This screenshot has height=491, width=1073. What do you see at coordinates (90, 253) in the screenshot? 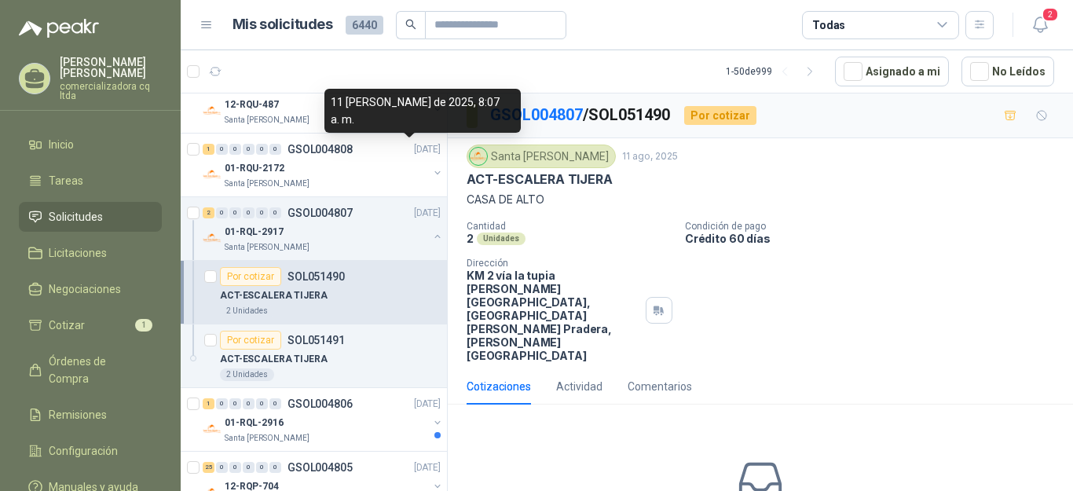
I see `a: Licitaciones` at bounding box center [90, 253].